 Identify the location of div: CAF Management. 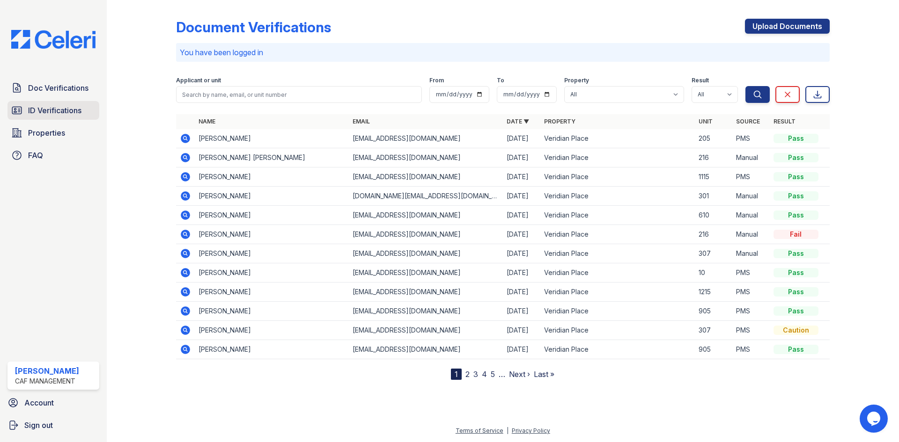
(47, 381).